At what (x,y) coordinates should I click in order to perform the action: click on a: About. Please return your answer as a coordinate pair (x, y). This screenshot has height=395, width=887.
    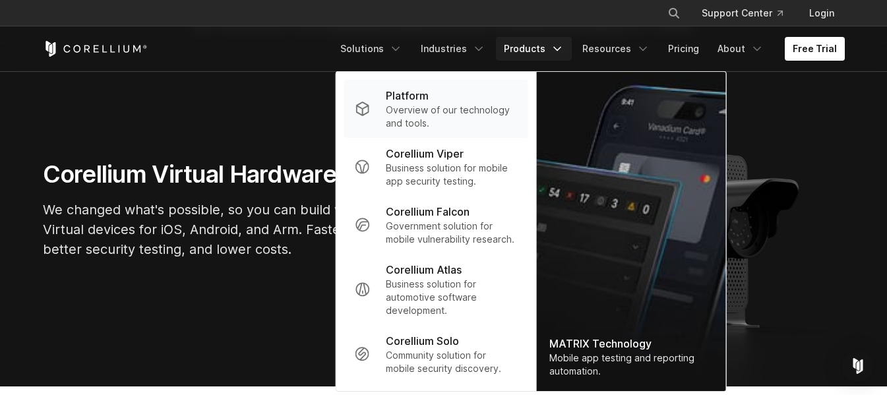
    Looking at the image, I should click on (740, 49).